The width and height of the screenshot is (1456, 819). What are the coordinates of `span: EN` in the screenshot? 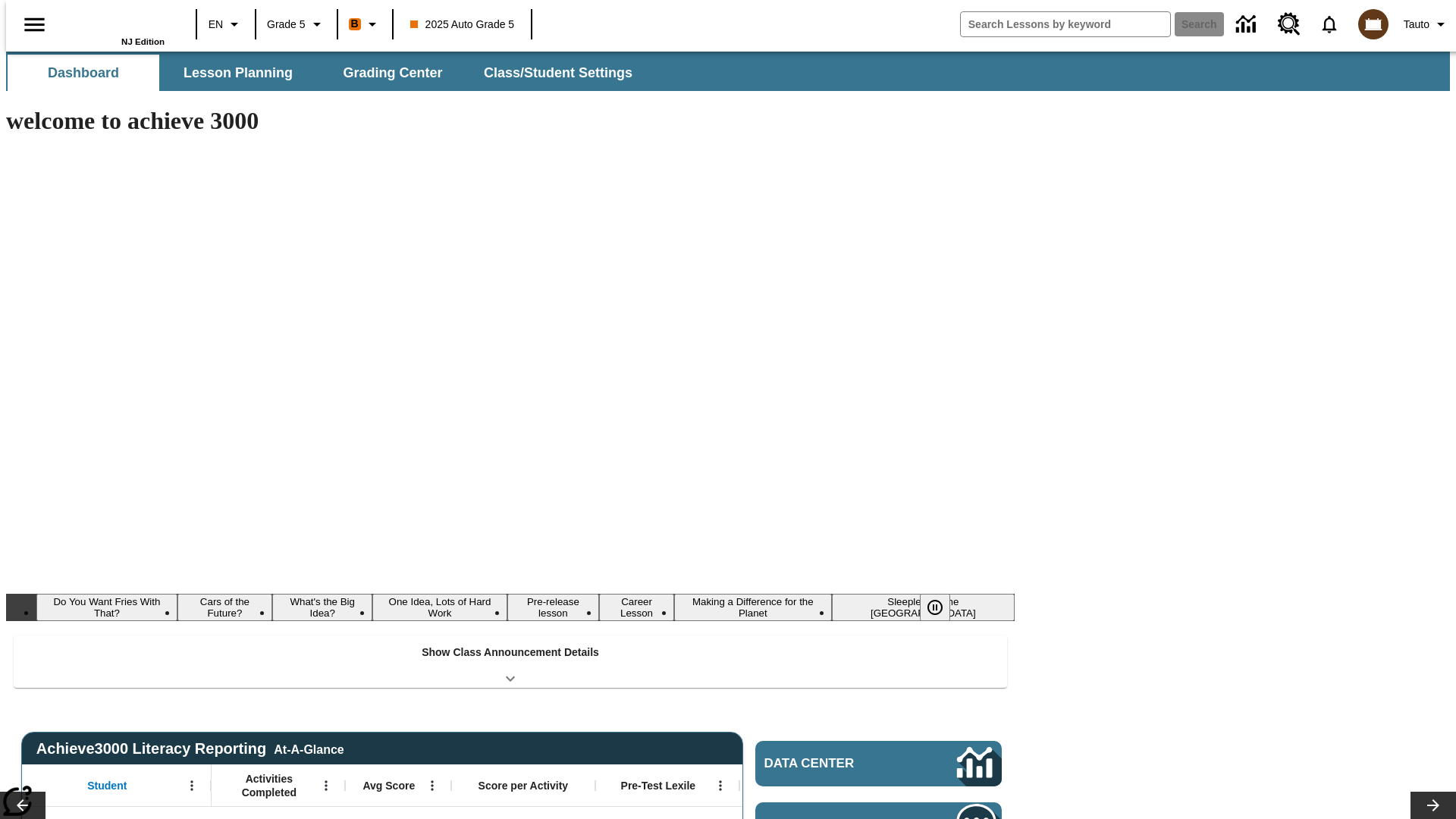 It's located at (216, 24).